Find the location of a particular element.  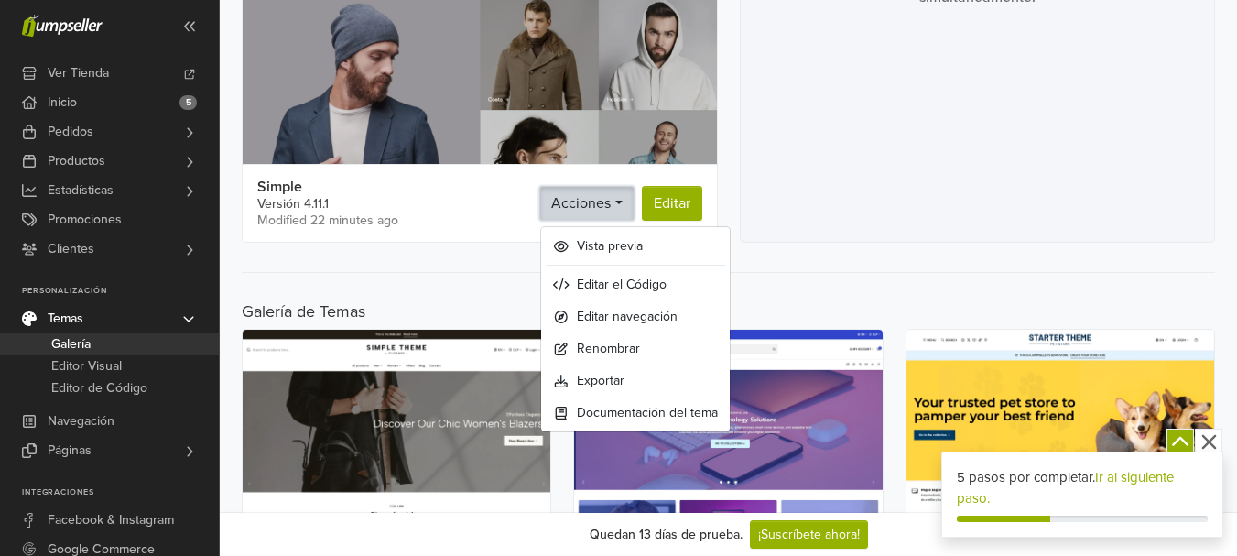

a: Editar is located at coordinates (672, 203).